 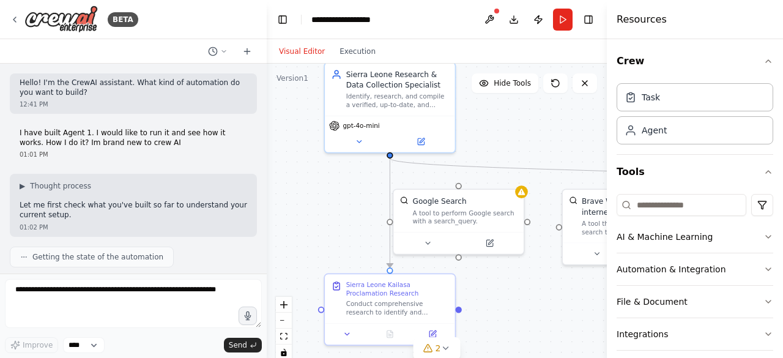 I want to click on span: Hide Tools, so click(x=512, y=83).